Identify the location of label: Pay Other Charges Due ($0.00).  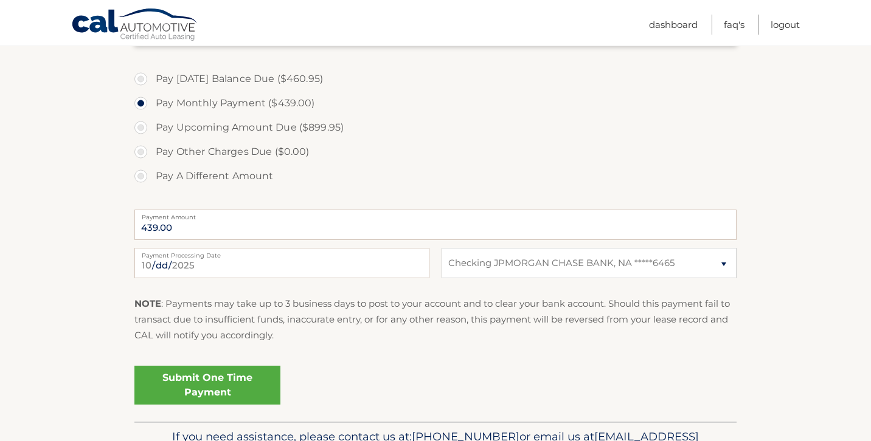
(435, 152).